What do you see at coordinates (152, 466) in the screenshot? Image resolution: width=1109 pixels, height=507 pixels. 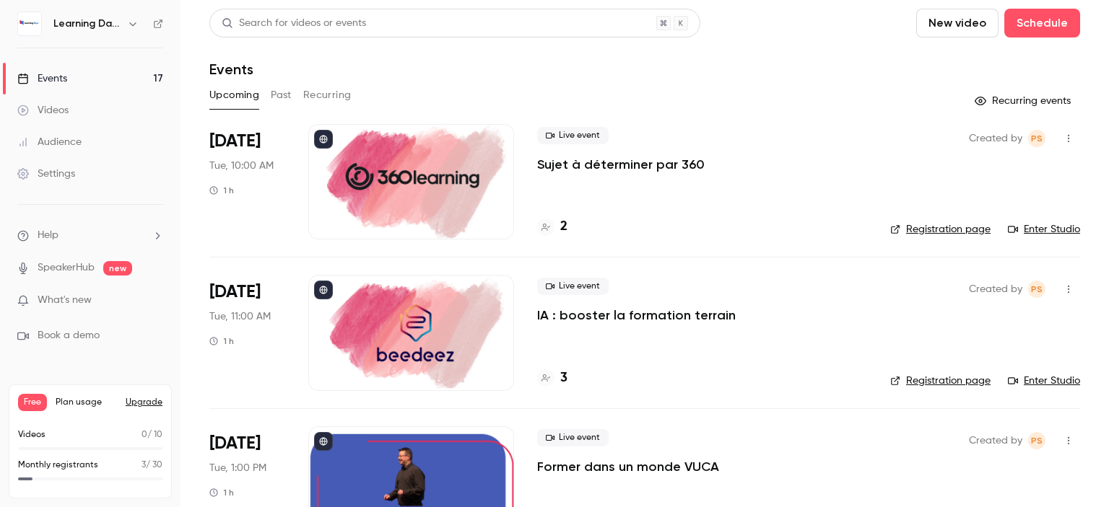 I see `p: / 30` at bounding box center [152, 466].